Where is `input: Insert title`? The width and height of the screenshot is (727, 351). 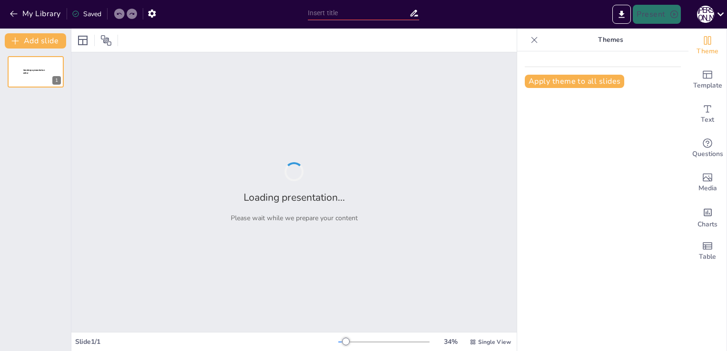
input: Insert title is located at coordinates (359, 13).